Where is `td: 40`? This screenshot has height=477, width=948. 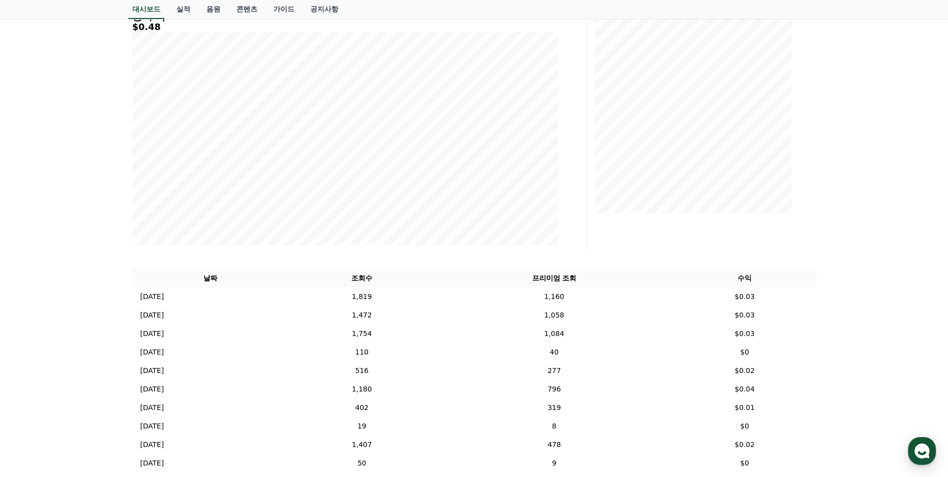
td: 40 is located at coordinates (554, 352).